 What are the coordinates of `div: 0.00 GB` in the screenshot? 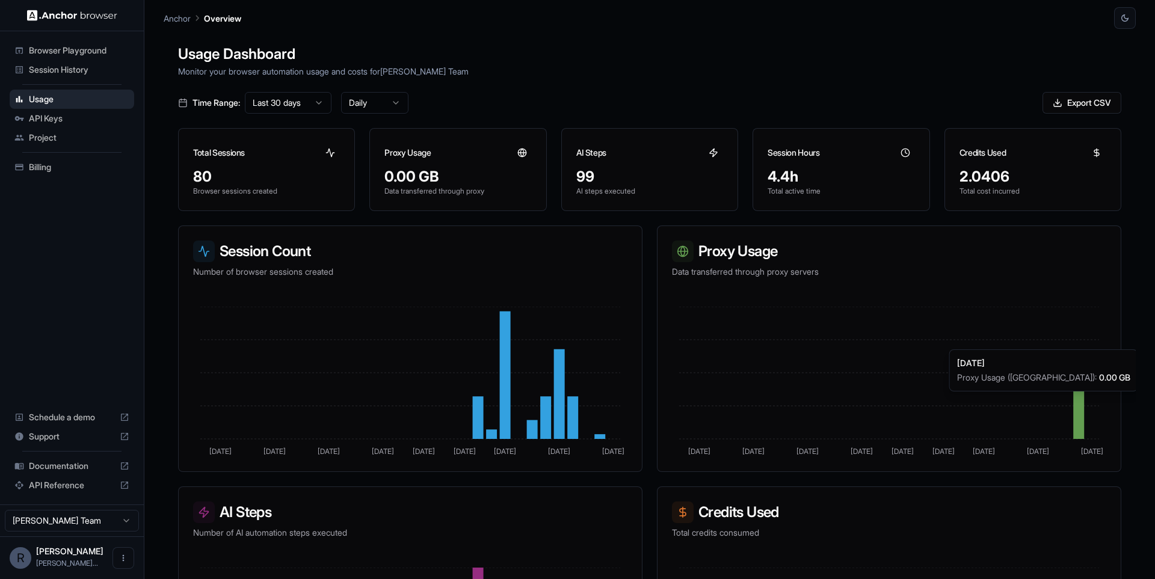 It's located at (458, 177).